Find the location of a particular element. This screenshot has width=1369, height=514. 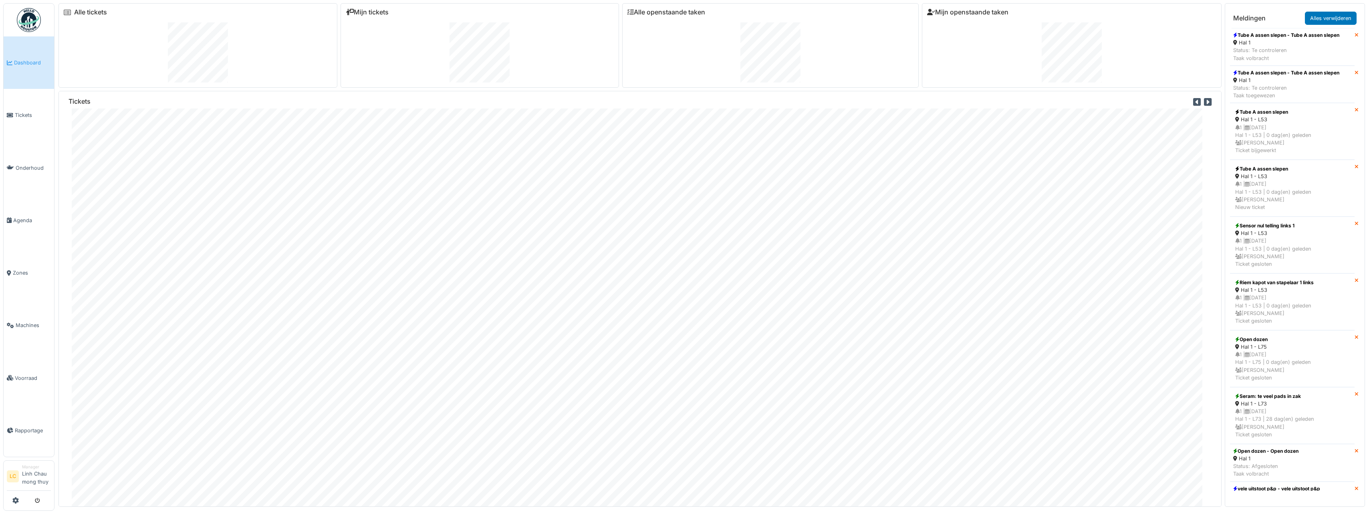

a: Onderhoud is located at coordinates (29, 168).